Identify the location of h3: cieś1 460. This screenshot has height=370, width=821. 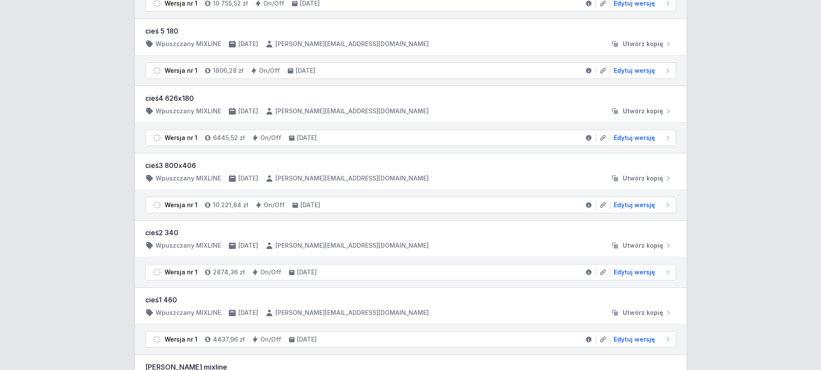
(411, 300).